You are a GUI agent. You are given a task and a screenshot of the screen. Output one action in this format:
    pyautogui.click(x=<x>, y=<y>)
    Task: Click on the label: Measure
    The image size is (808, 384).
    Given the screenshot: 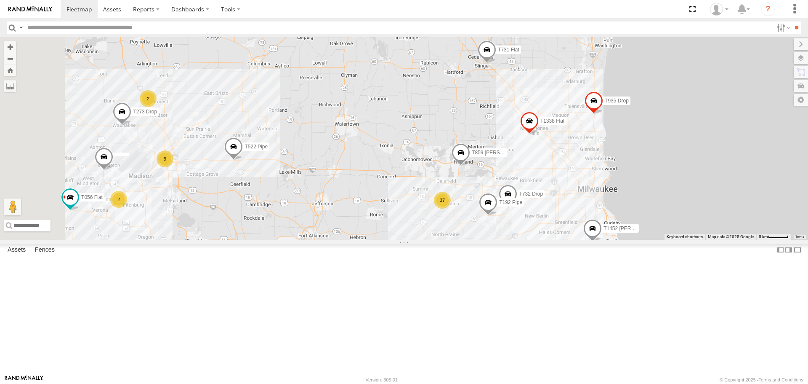 What is the action you would take?
    pyautogui.click(x=10, y=86)
    